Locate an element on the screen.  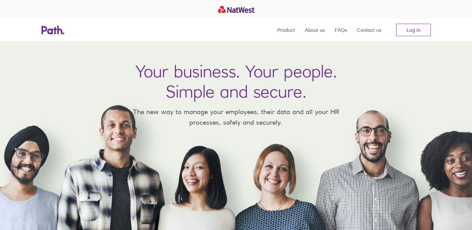
a: Log in is located at coordinates (413, 30).